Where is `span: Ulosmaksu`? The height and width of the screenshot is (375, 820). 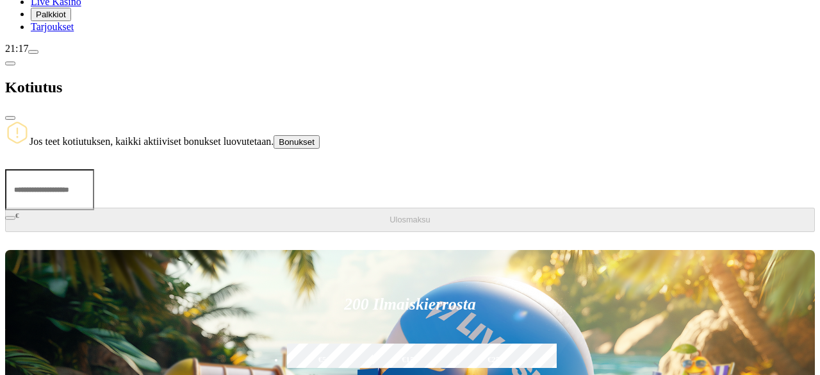
span: Ulosmaksu is located at coordinates (409, 219).